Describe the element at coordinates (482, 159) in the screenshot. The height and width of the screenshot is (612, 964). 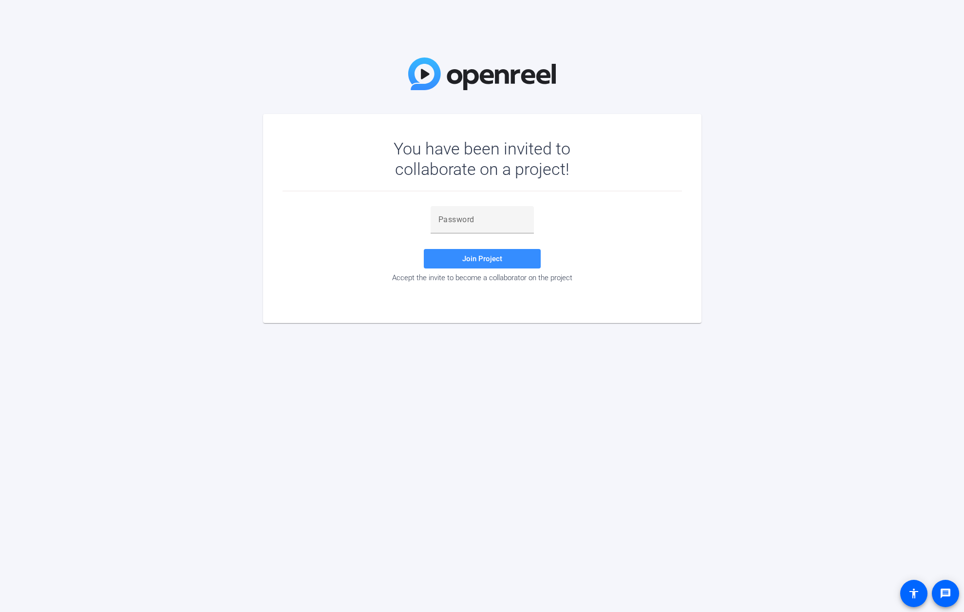
I see `div: You have been invited to collaborate on a project!` at that location.